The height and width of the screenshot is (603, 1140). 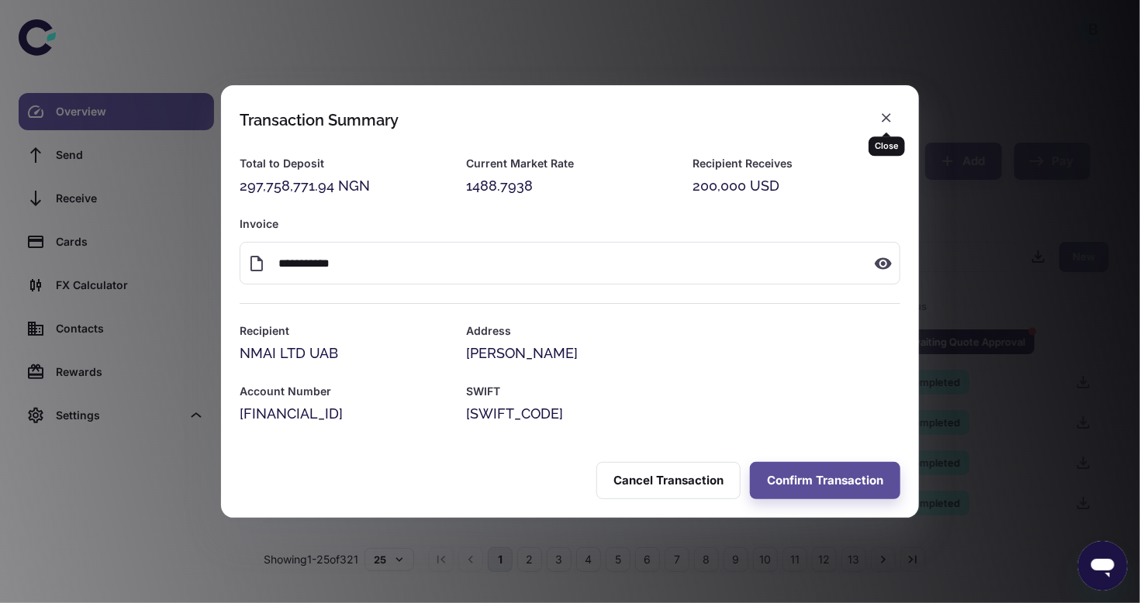 I want to click on h6: SWIFT, so click(x=683, y=392).